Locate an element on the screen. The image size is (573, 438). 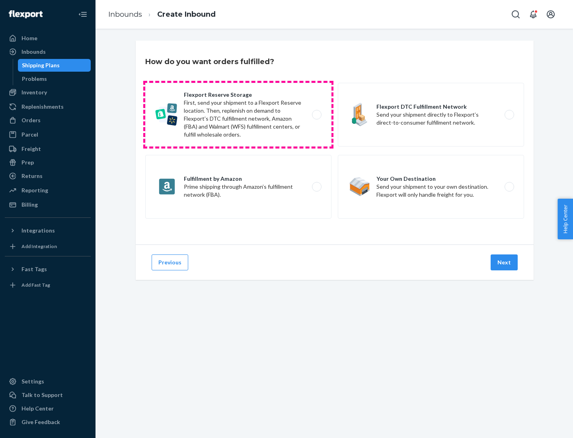
button: Help Center is located at coordinates (565, 219).